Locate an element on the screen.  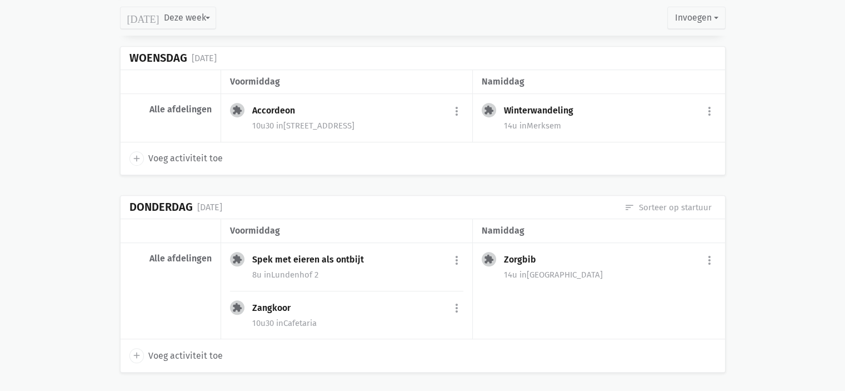
button: Invoegen is located at coordinates (696, 18).